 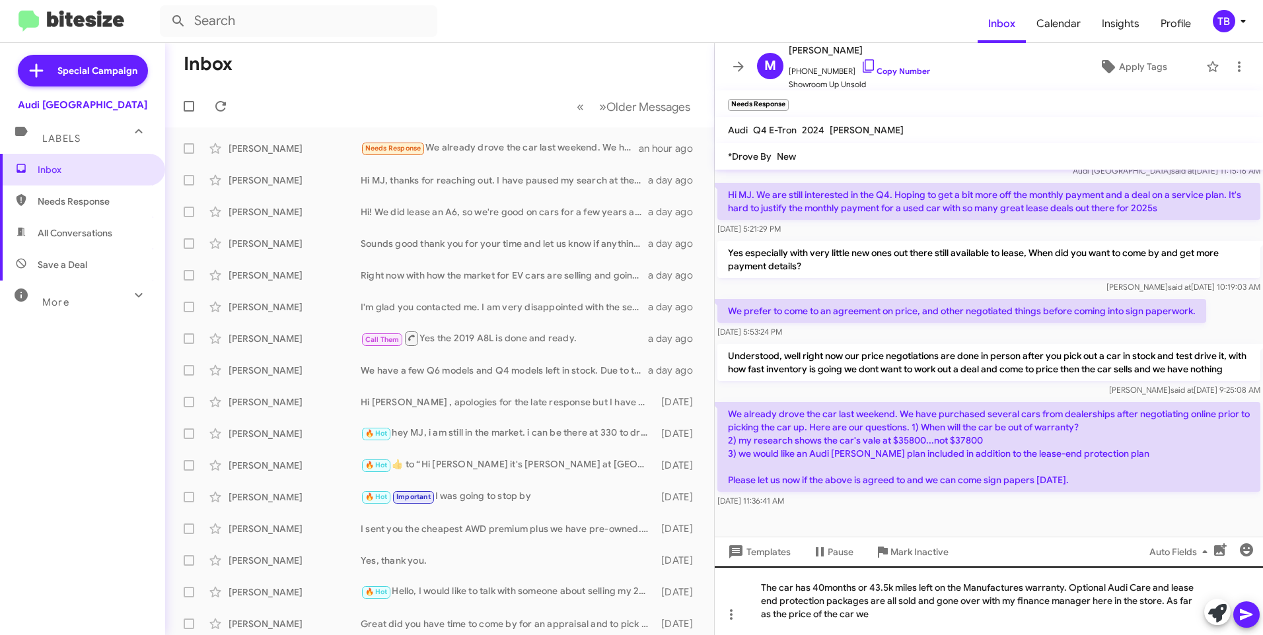 I want to click on span: Profile, so click(x=1175, y=24).